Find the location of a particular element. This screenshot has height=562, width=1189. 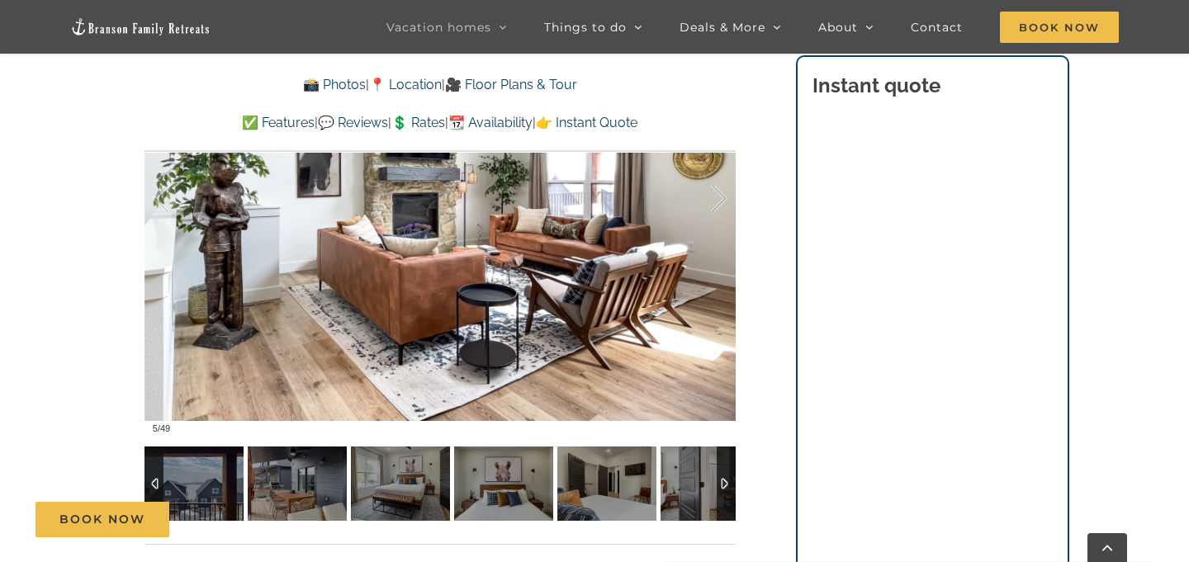

span: Contact is located at coordinates (936, 27).